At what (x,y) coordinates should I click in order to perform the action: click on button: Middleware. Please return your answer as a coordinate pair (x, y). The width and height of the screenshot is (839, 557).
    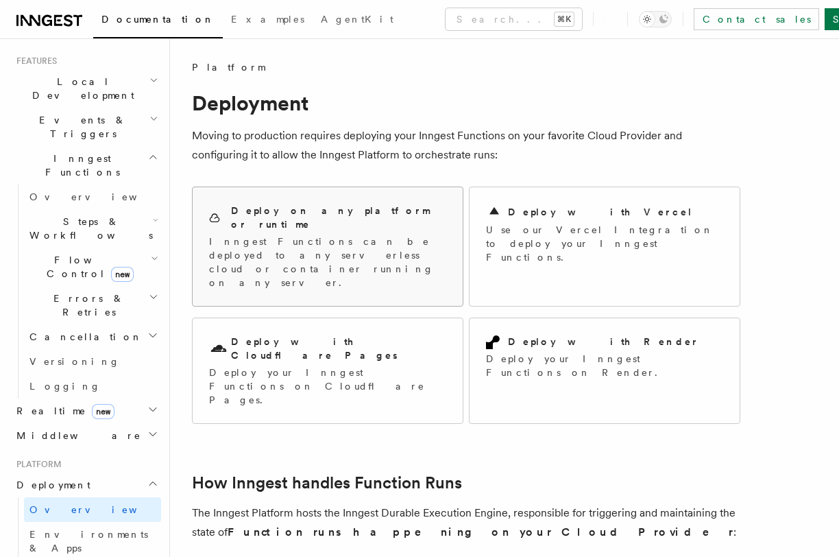
    Looking at the image, I should click on (86, 436).